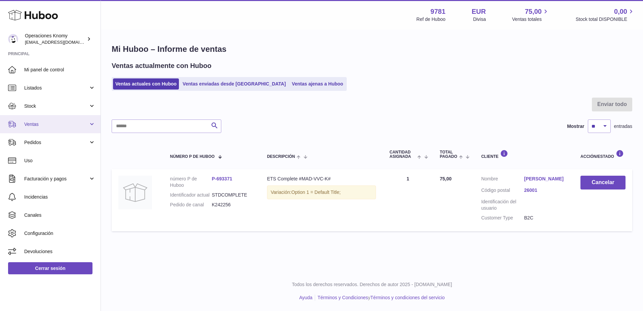 The image size is (643, 311). I want to click on a: Ventas actuales con Huboo, so click(146, 84).